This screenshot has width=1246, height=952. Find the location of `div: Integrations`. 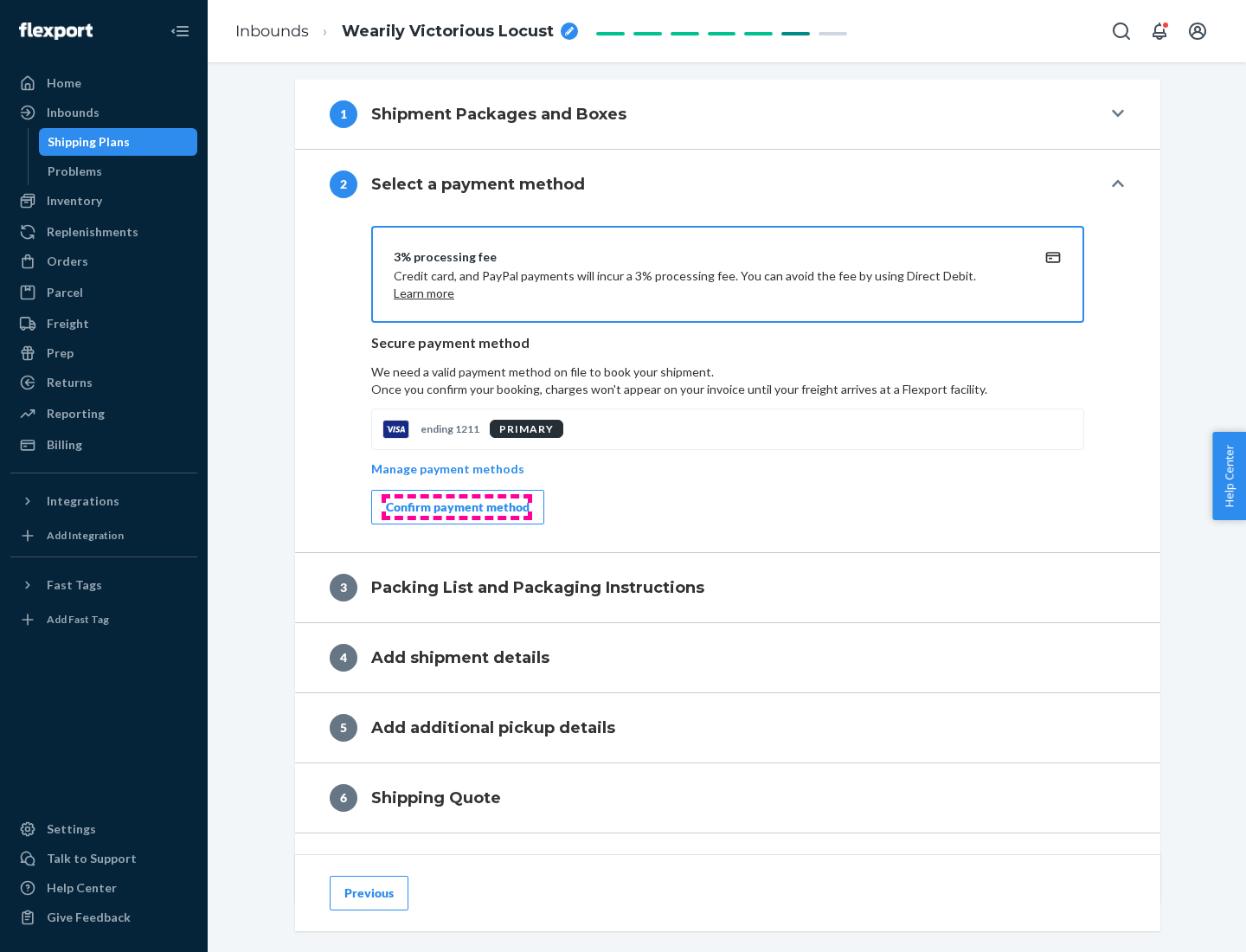

div: Integrations is located at coordinates (83, 501).